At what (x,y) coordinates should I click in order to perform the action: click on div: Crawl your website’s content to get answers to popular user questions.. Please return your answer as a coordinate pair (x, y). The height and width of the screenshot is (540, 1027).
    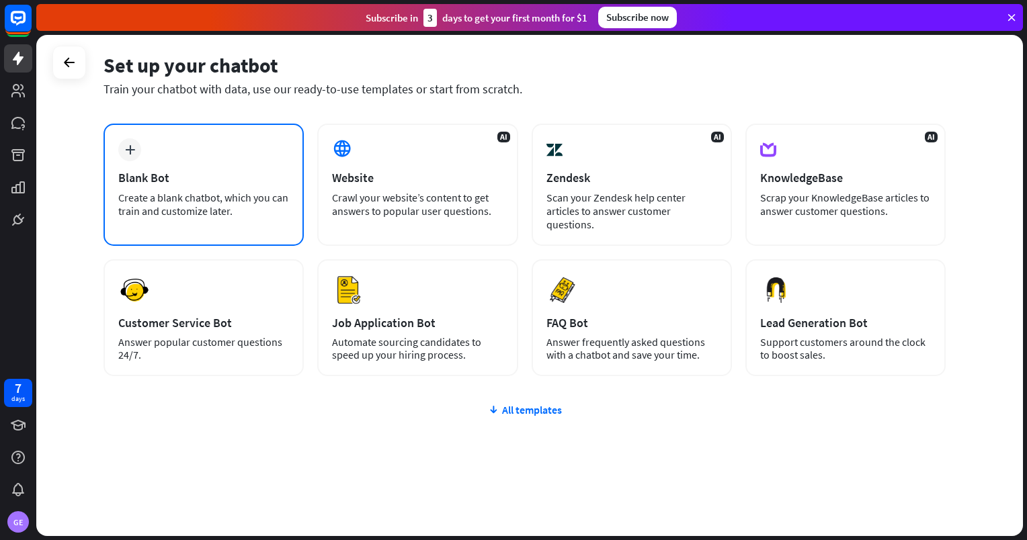
    Looking at the image, I should click on (417, 204).